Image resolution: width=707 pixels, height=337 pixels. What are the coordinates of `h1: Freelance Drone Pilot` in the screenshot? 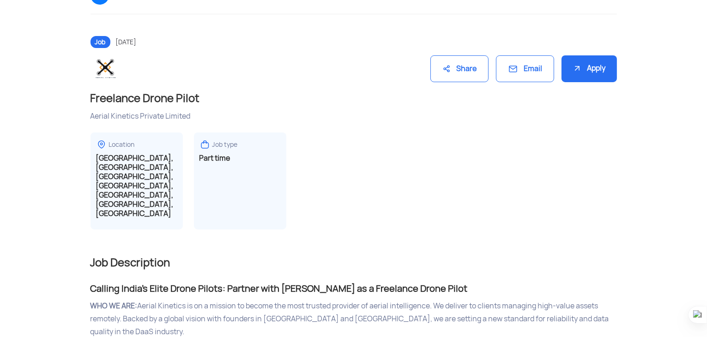 It's located at (354, 98).